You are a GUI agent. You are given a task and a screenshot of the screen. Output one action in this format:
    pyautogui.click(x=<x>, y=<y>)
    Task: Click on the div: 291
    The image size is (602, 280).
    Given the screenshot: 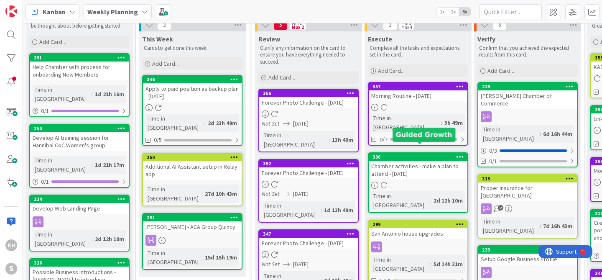 What is the action you would take?
    pyautogui.click(x=194, y=217)
    